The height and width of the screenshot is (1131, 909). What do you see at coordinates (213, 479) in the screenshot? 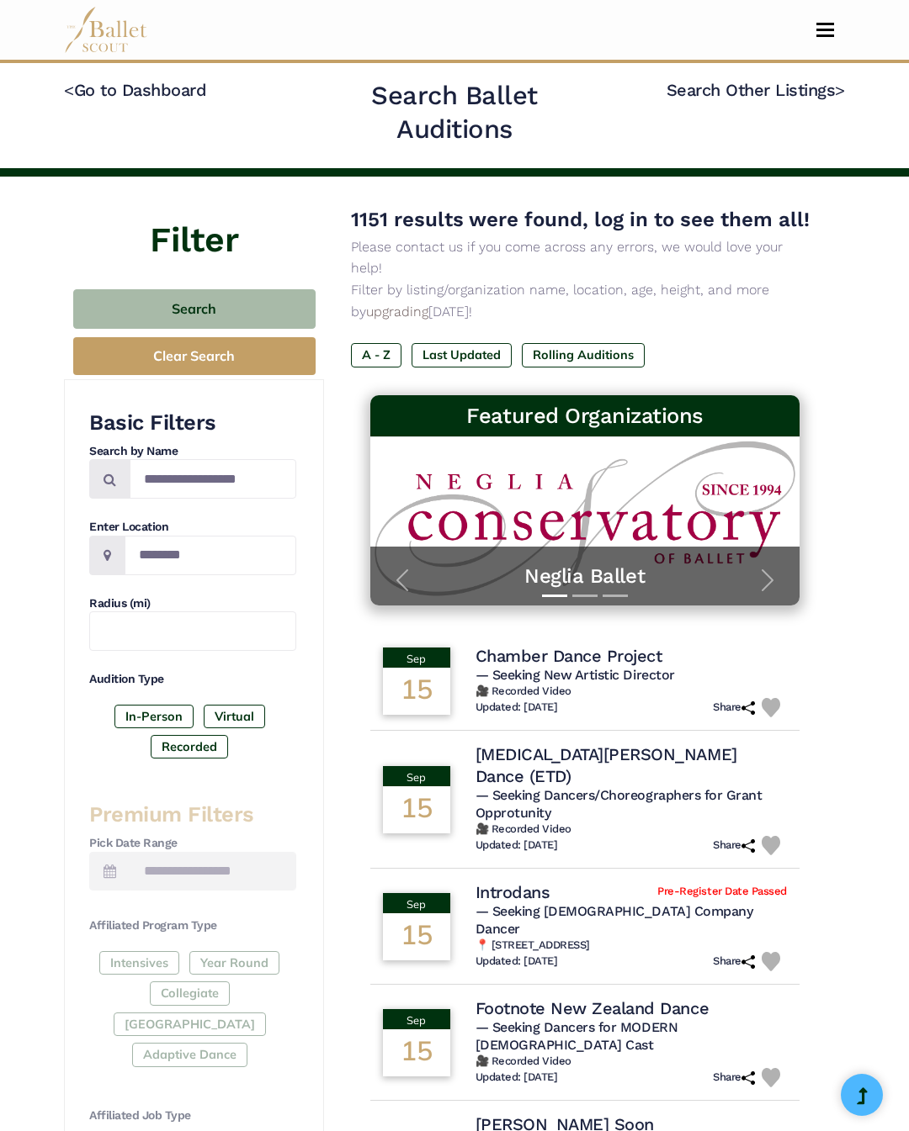
I see `input: Search by names...` at bounding box center [213, 479].